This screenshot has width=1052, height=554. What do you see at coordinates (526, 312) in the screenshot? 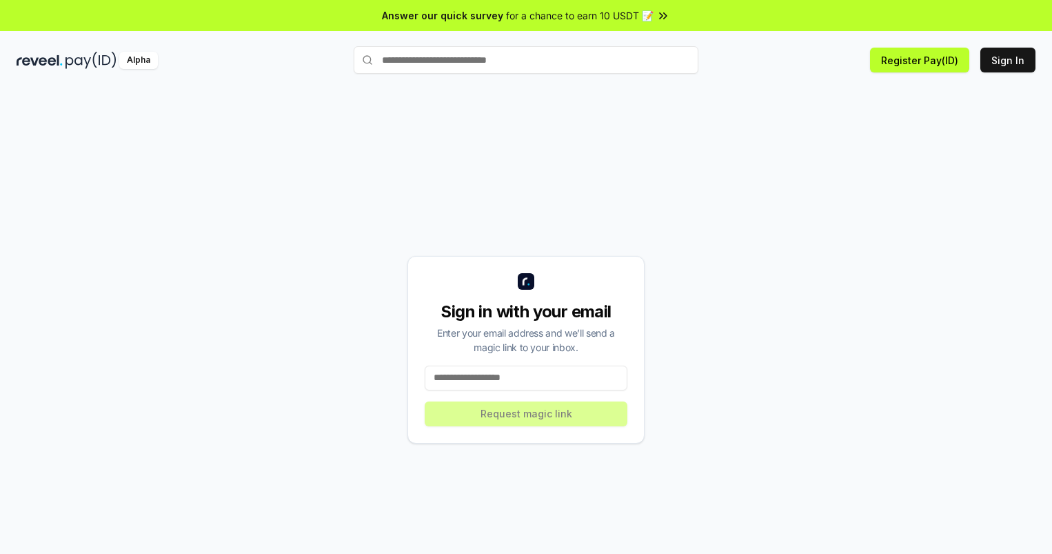
I see `div: Sign in with your email` at bounding box center [526, 312].